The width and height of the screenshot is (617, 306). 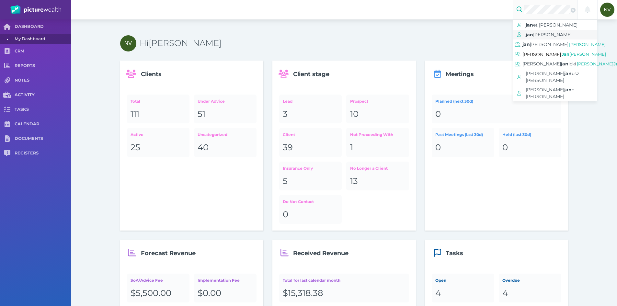 What do you see at coordinates (151, 74) in the screenshot?
I see `span: Clients` at bounding box center [151, 74].